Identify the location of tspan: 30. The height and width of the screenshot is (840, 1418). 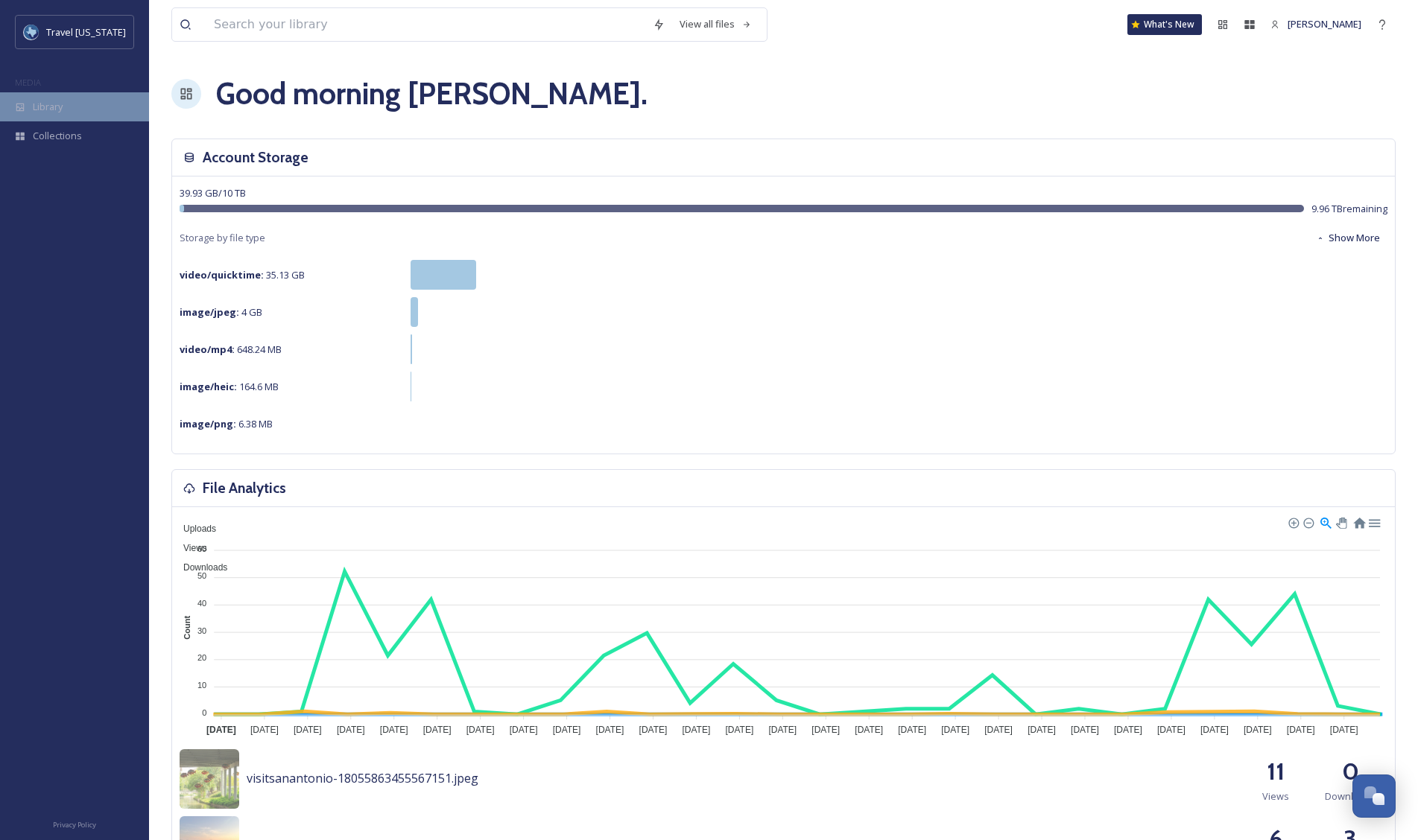
(202, 631).